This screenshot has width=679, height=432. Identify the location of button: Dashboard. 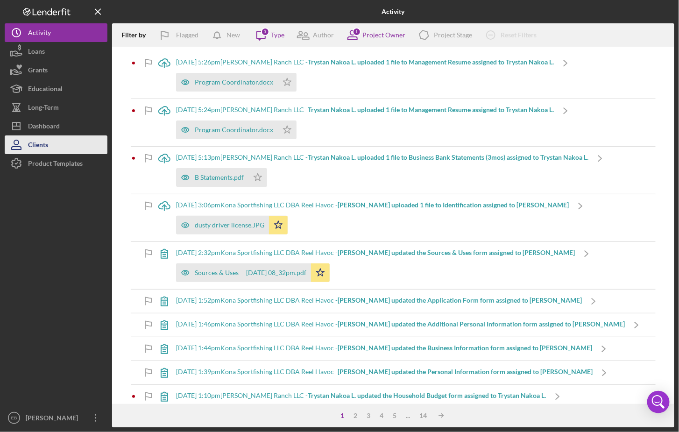
(56, 126).